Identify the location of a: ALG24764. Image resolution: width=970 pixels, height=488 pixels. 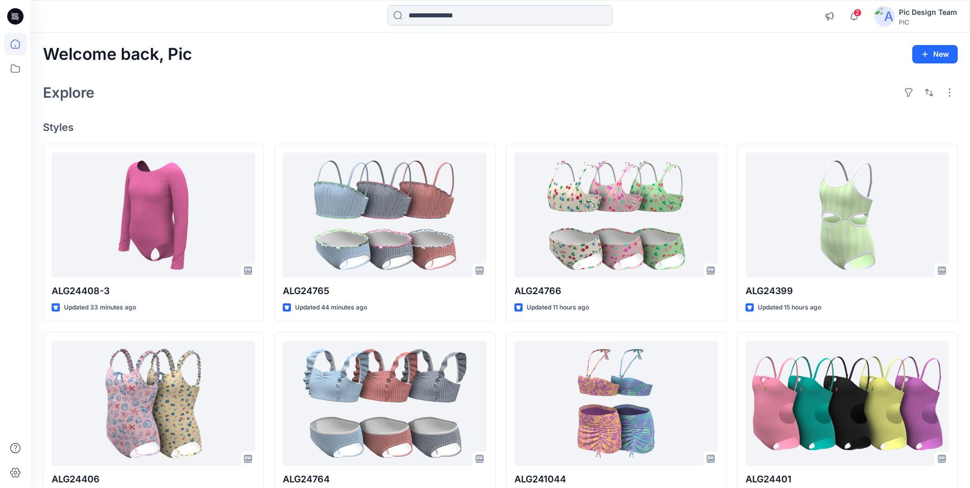
(385, 403).